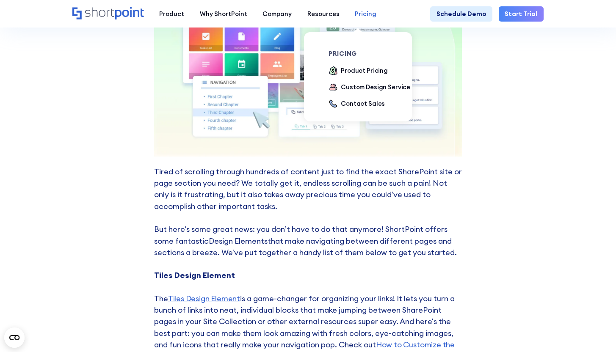 This screenshot has width=616, height=352. Describe the element at coordinates (369, 88) in the screenshot. I see `a: Custom Design Service` at that location.